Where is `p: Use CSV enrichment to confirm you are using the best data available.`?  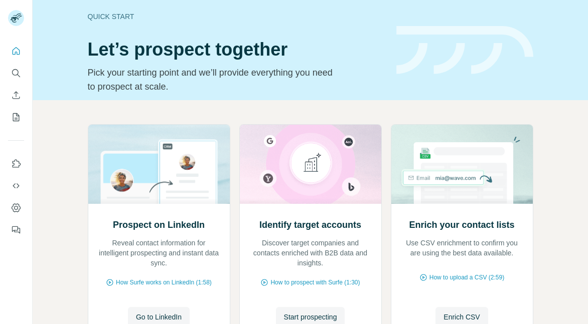 p: Use CSV enrichment to confirm you are using the best data available. is located at coordinates (462, 248).